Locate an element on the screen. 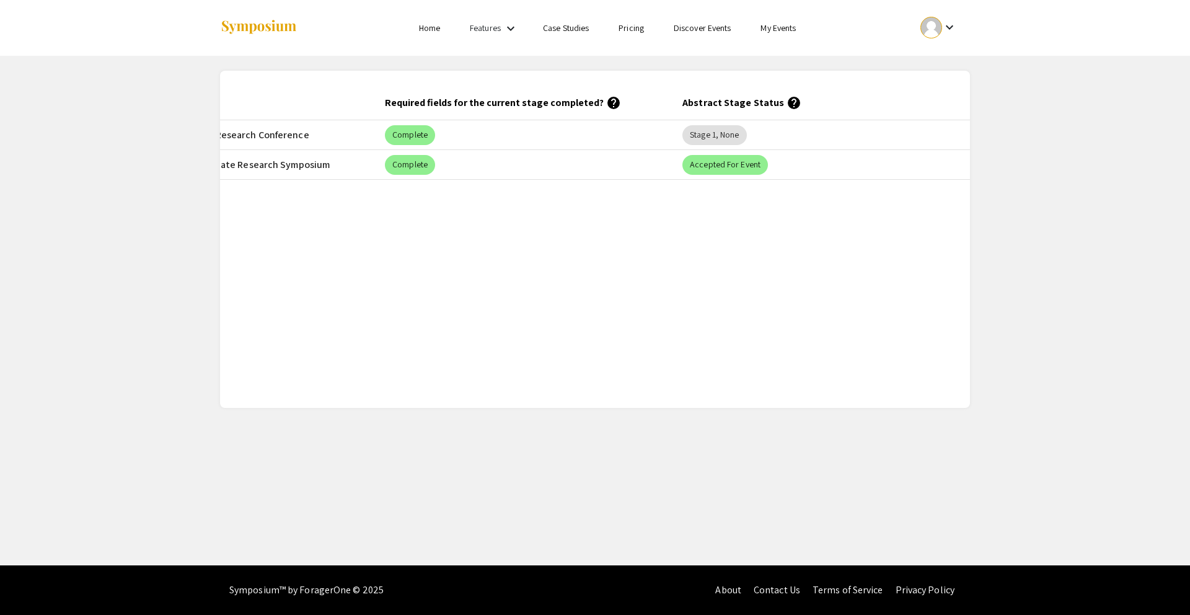 The width and height of the screenshot is (1190, 615). div: Required fields for the current stage completed?help is located at coordinates (508, 103).